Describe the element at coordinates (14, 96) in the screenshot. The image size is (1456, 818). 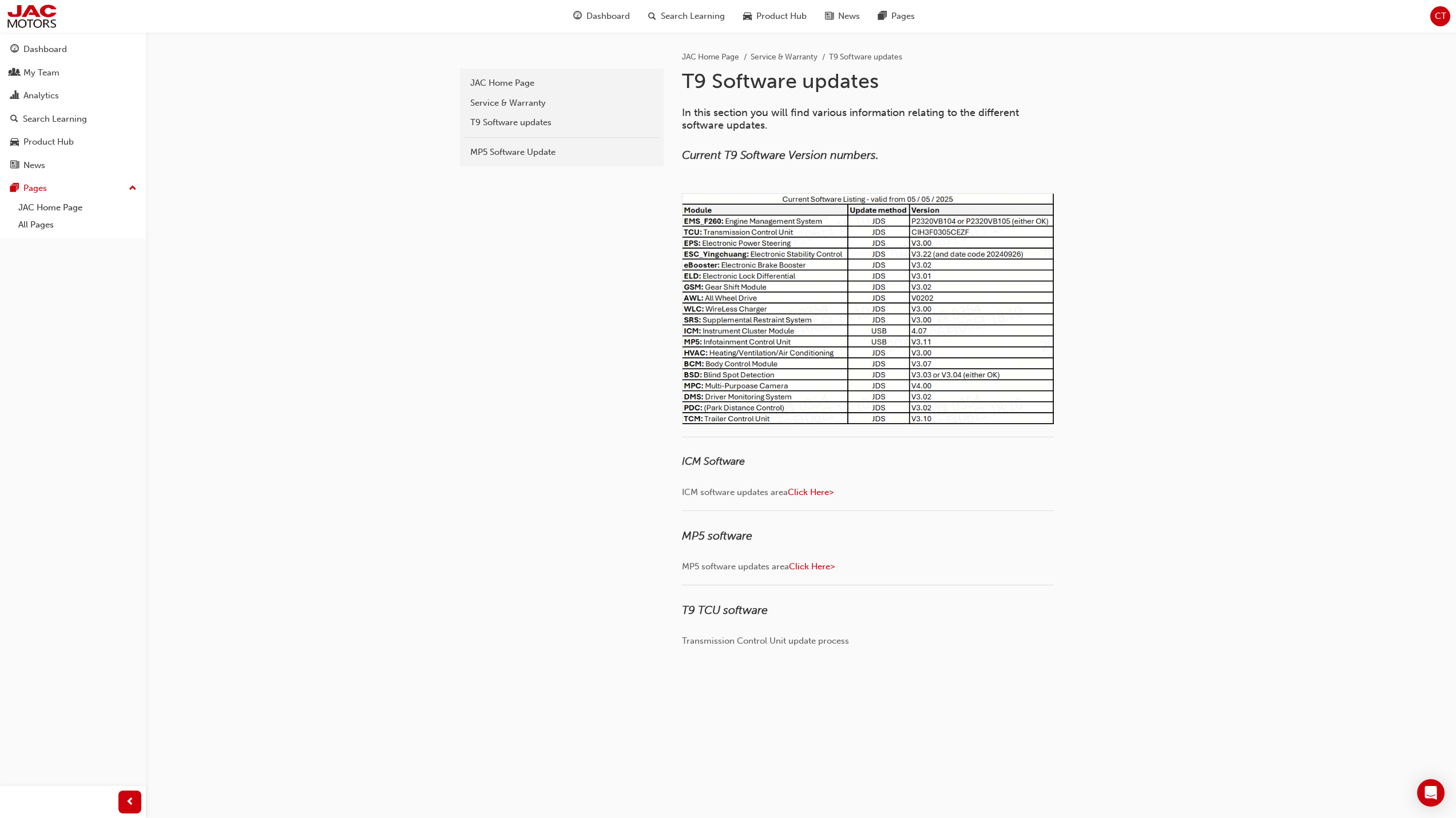
I see `span: chart-icon` at that location.